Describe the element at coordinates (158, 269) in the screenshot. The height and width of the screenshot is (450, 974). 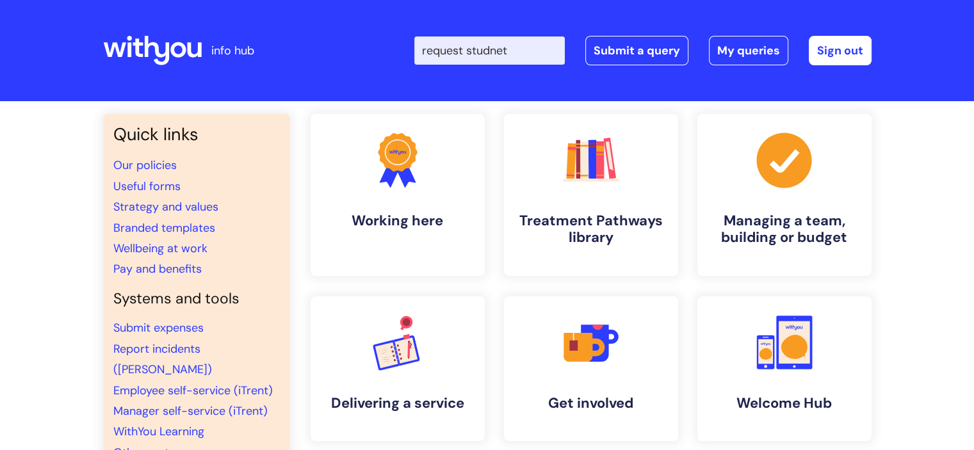
I see `a: Pay and benefits` at that location.